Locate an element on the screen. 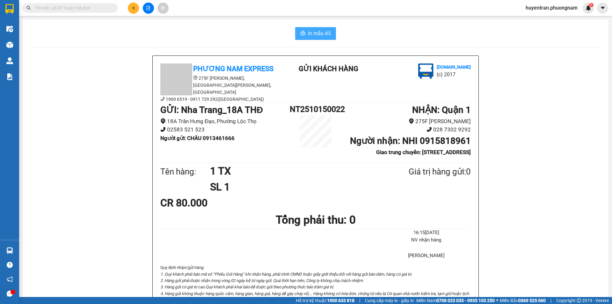  li: 02583 521 523 is located at coordinates (225, 129).